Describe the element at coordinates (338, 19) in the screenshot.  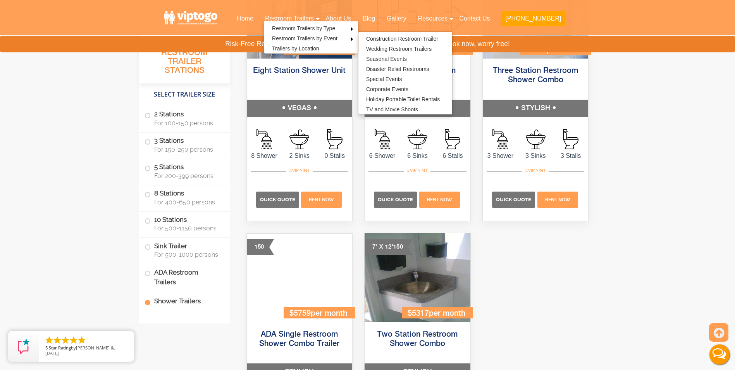
I see `a: About Us` at that location.